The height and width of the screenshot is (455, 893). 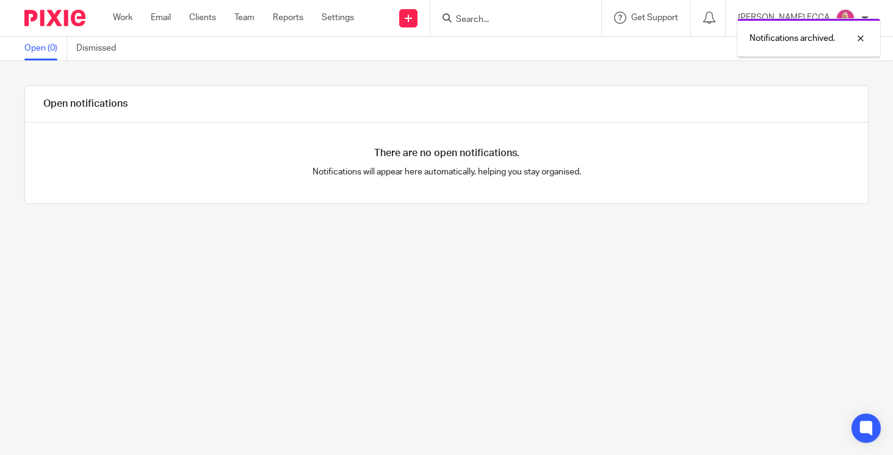 I want to click on h1: Open notifications, so click(x=85, y=104).